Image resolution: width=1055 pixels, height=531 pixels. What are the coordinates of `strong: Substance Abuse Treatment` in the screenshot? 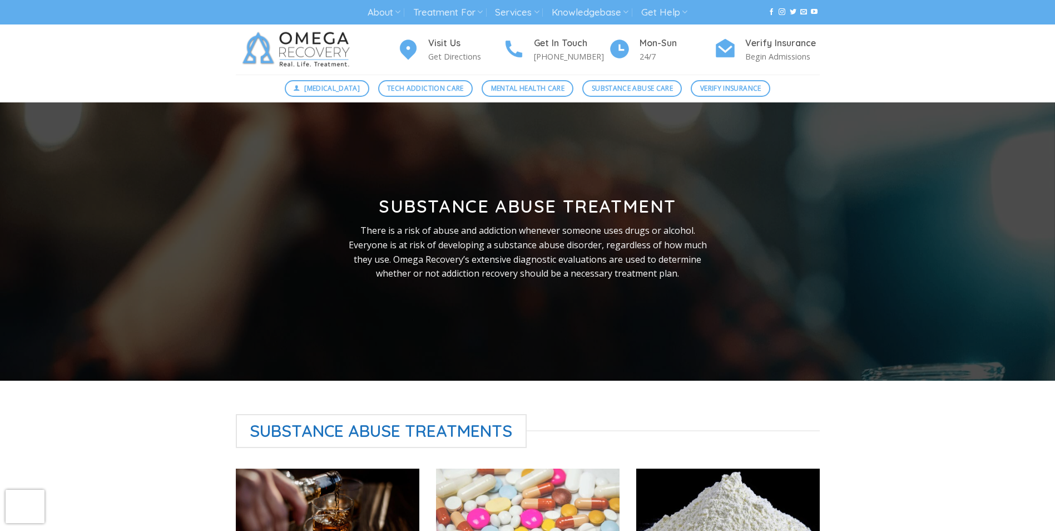 It's located at (527, 206).